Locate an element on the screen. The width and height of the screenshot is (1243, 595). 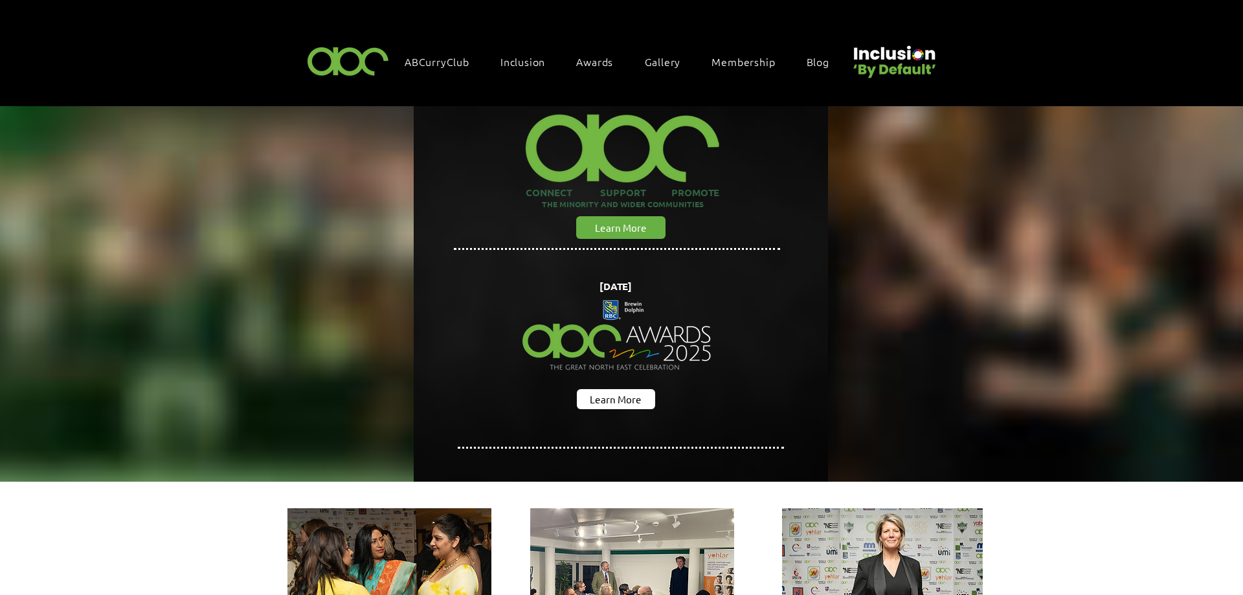
img: ABC-Logo-Blank-Background-01-01-2.png is located at coordinates (348, 60).